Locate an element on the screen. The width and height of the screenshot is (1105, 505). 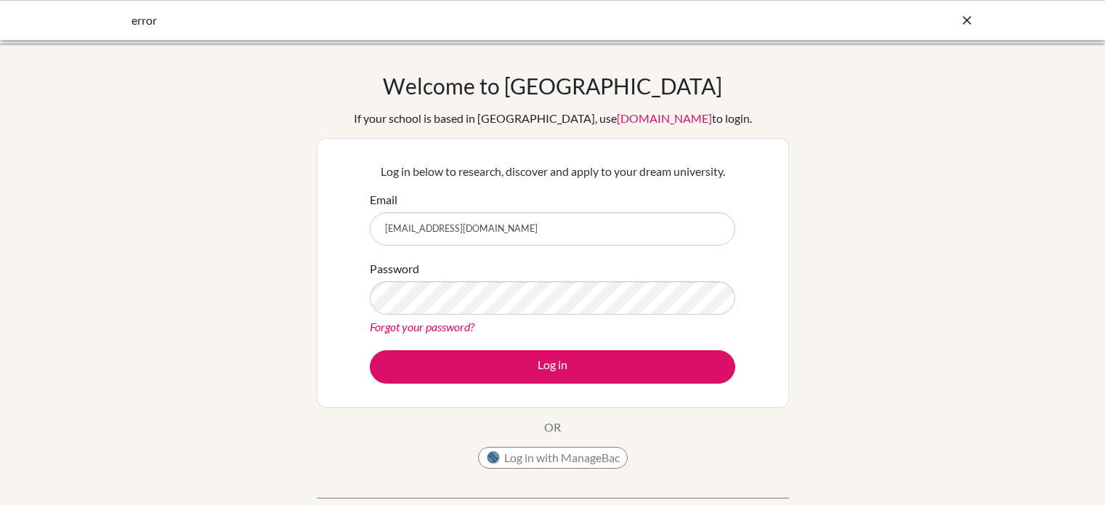
div: error is located at coordinates (444, 20).